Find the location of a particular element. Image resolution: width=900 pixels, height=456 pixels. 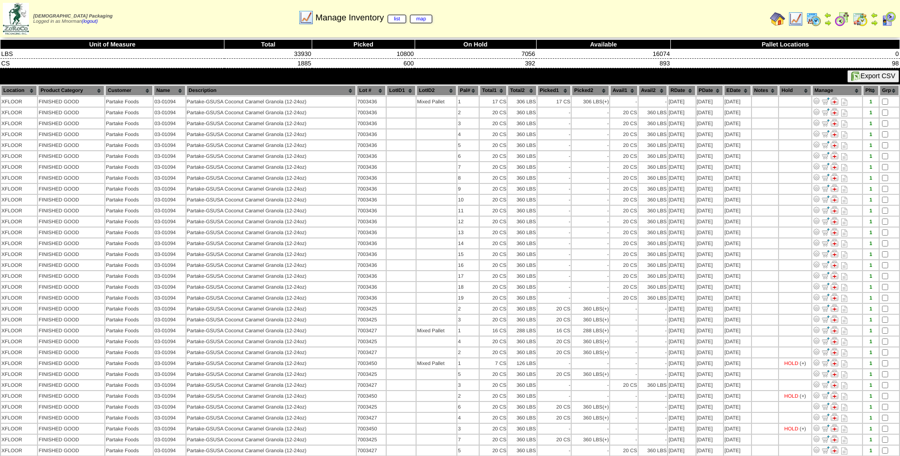

td: 600 is located at coordinates (363, 64).